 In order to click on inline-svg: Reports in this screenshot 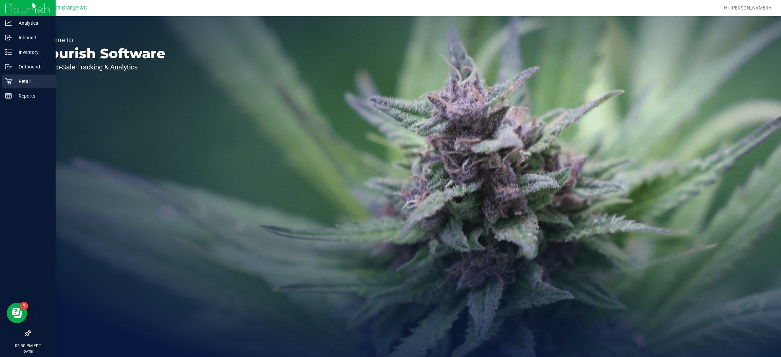, I will do `click(8, 96)`.